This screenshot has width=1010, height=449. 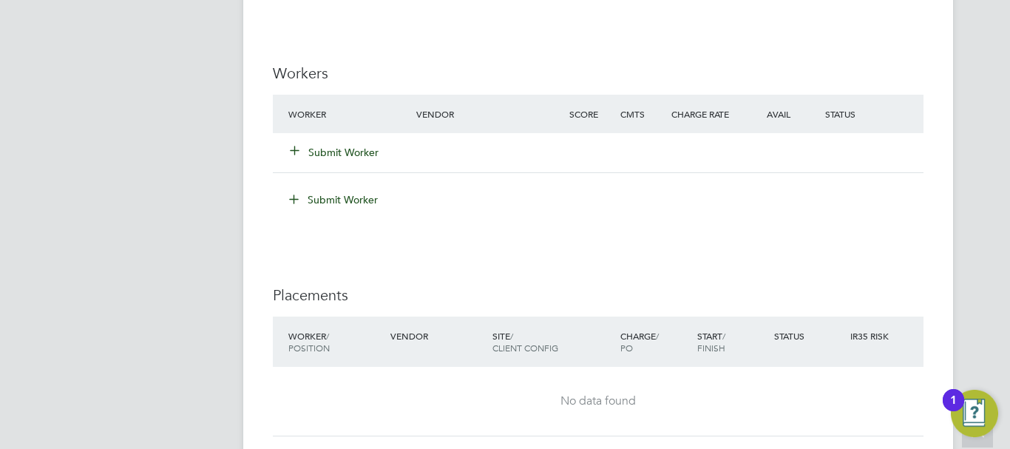 I want to click on div: IR35 Risk, so click(x=872, y=336).